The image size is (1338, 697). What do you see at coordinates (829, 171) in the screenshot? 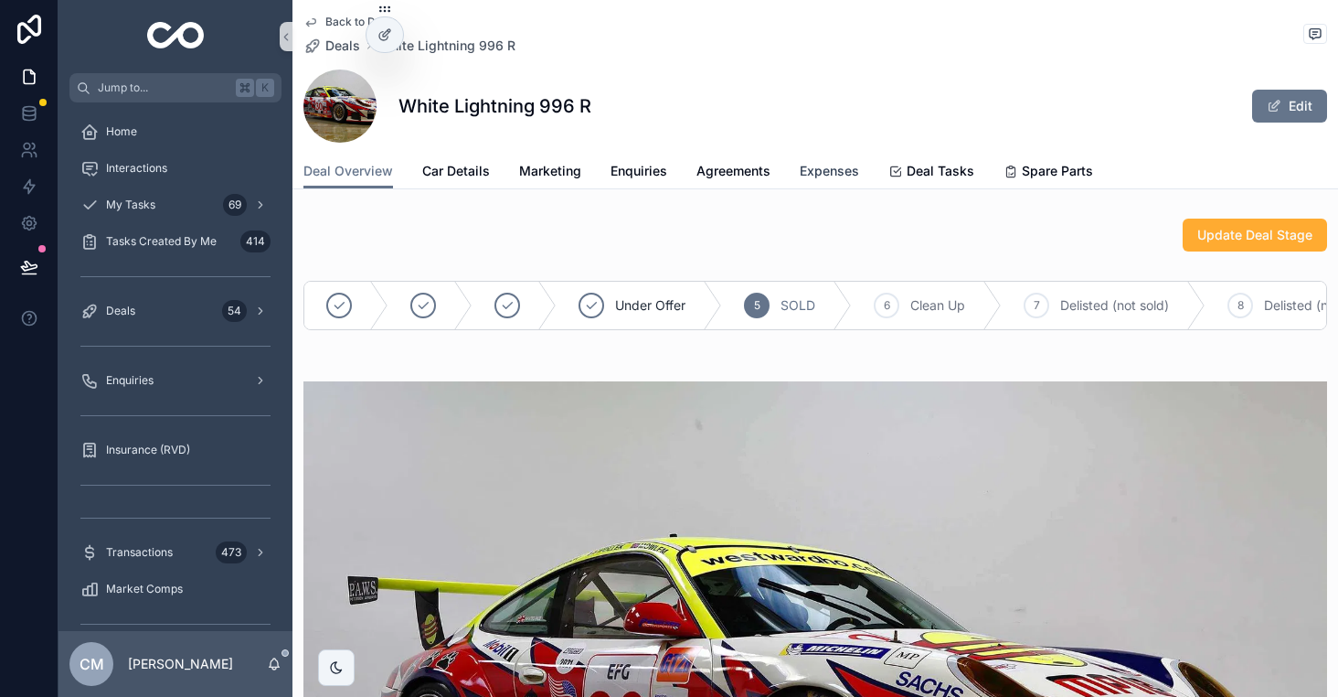
I see `span: Expenses` at bounding box center [829, 171].